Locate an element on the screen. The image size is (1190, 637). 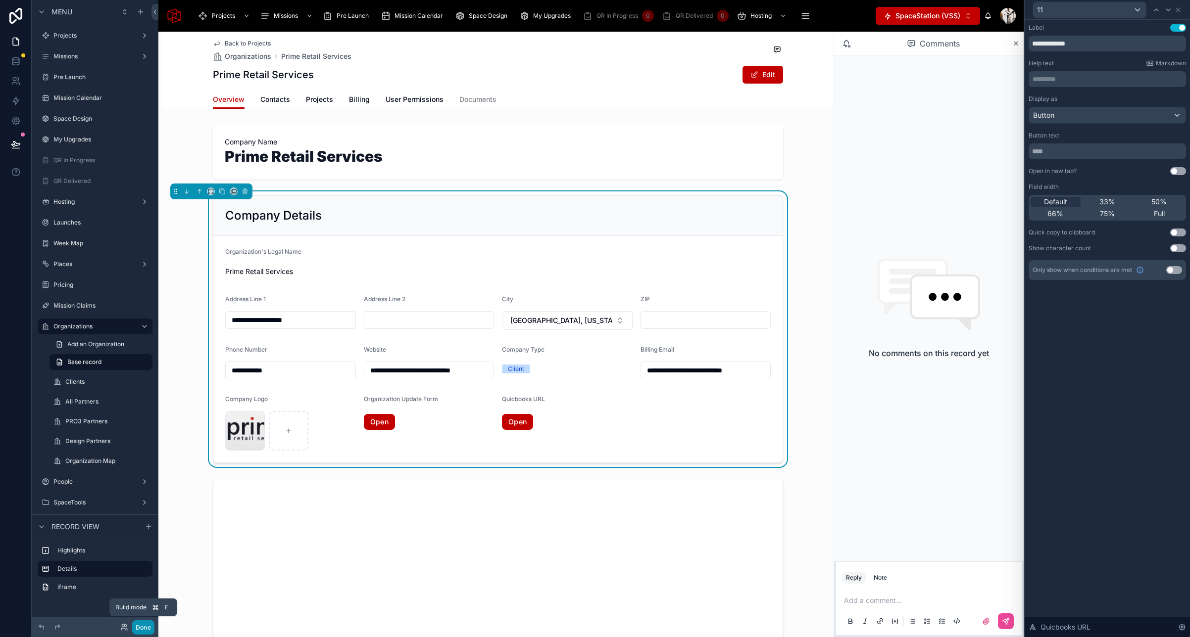
a: Space Design is located at coordinates (483, 16).